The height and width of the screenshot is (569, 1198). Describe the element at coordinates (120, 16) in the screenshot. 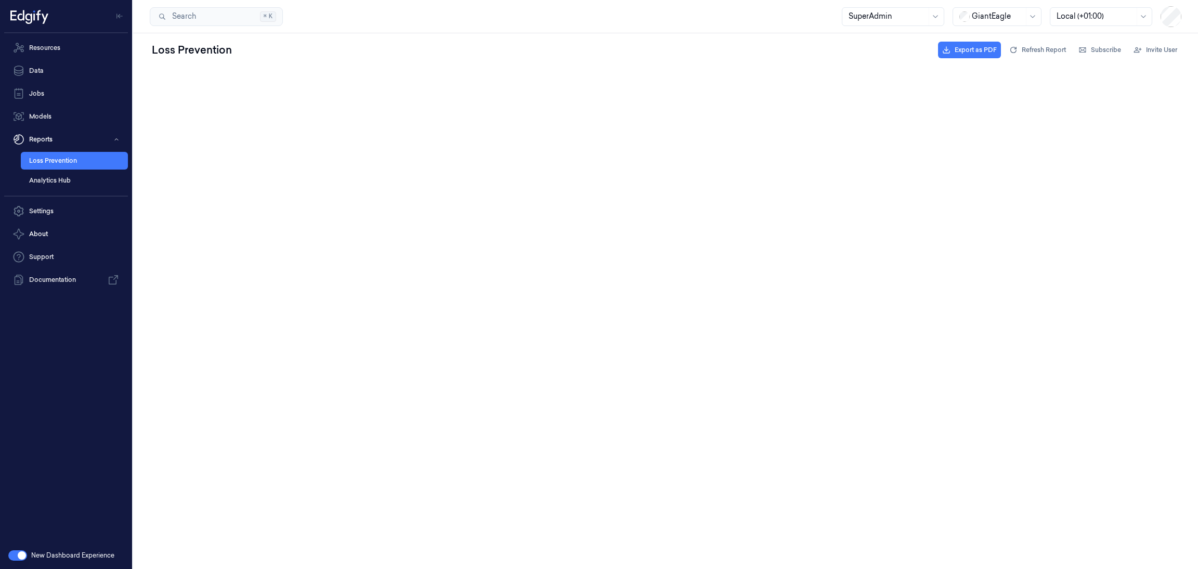

I see `button: Toggle Navigation` at that location.